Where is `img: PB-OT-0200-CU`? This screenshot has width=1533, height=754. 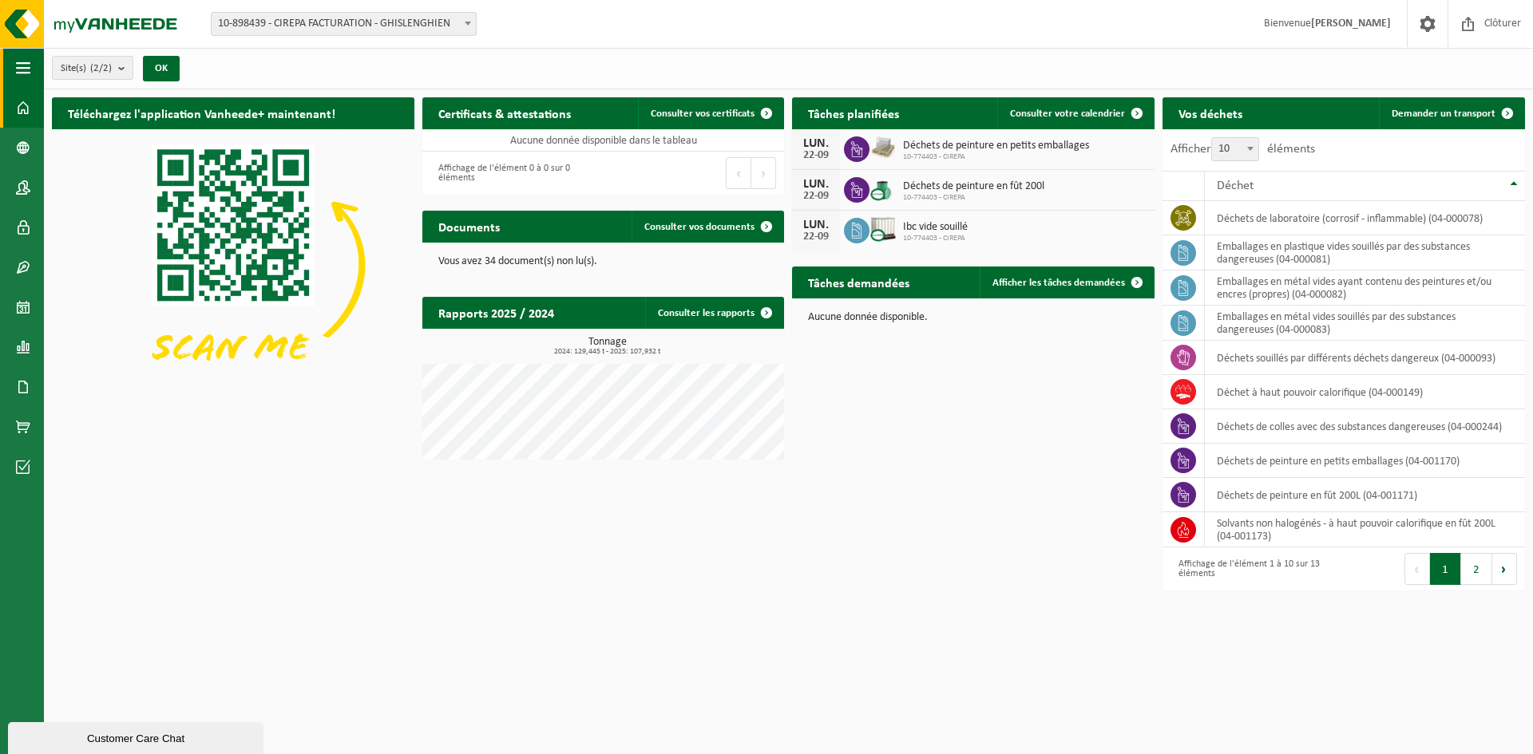
img: PB-OT-0200-CU is located at coordinates (883, 188).